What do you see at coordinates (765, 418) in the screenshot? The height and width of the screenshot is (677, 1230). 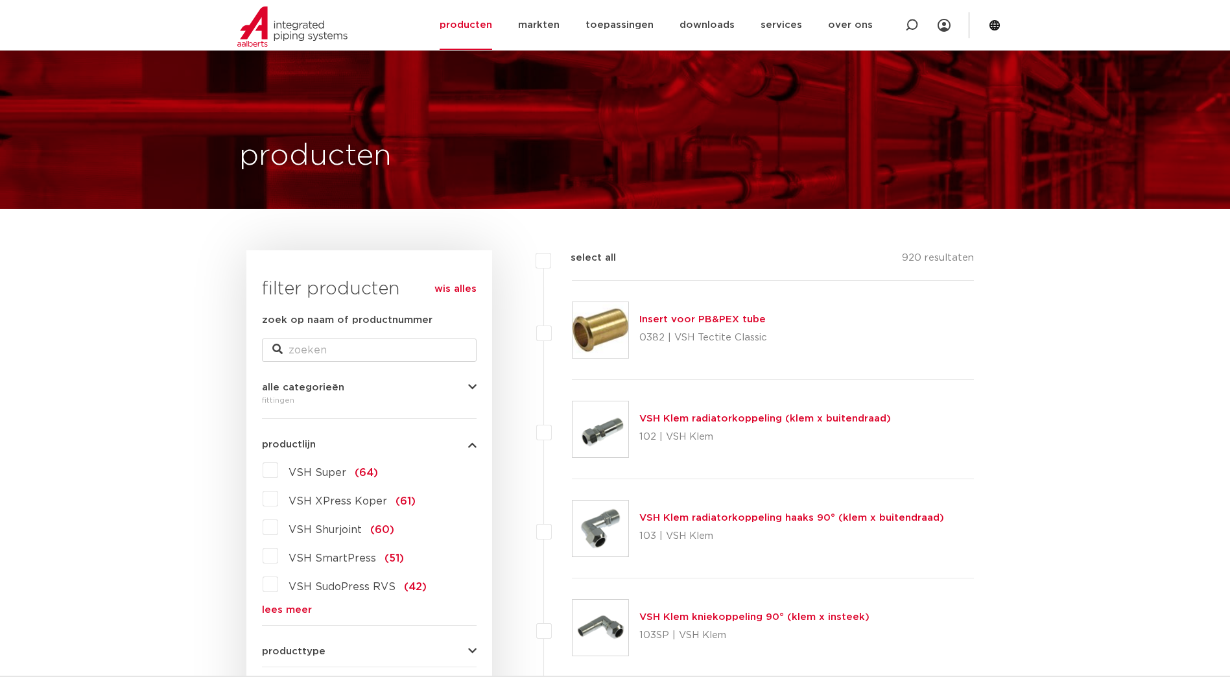 I see `a: VSH Klem radiatorkoppeling (klem x buitendraad)` at bounding box center [765, 418].